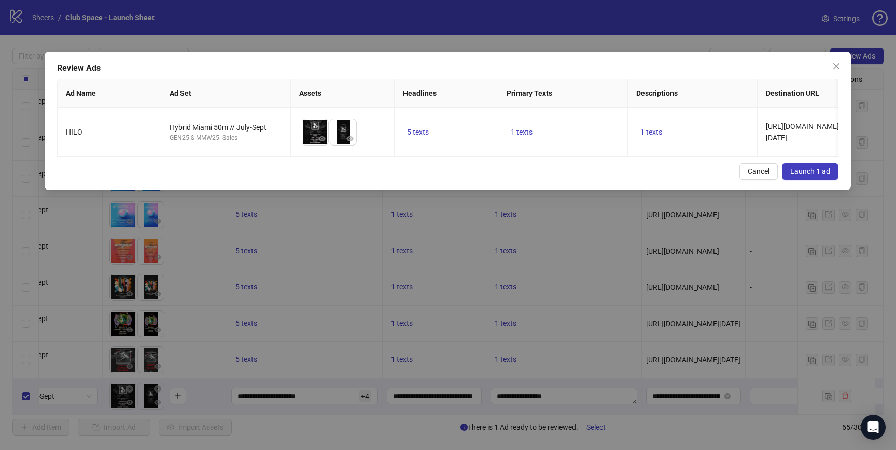  What do you see at coordinates (693, 93) in the screenshot?
I see `th: Descriptions` at bounding box center [693, 93].